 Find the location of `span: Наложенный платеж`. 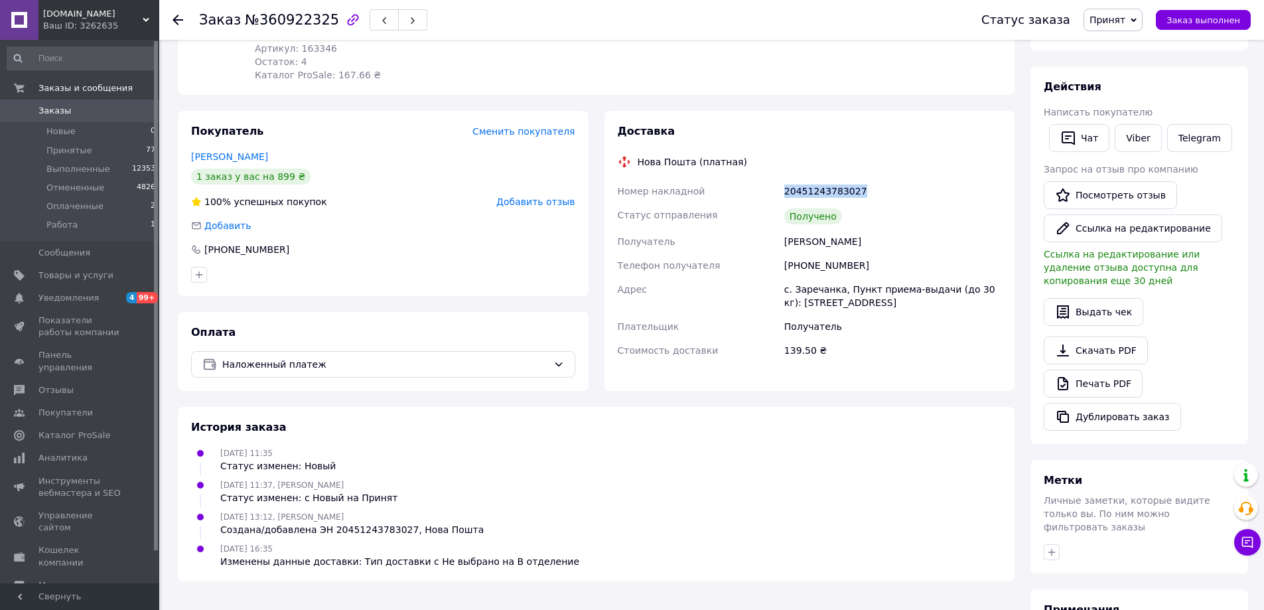

span: Наложенный платеж is located at coordinates (385, 364).